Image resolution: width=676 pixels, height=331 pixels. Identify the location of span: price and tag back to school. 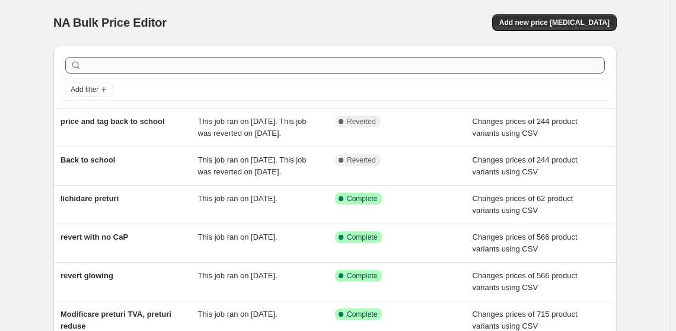
(113, 121).